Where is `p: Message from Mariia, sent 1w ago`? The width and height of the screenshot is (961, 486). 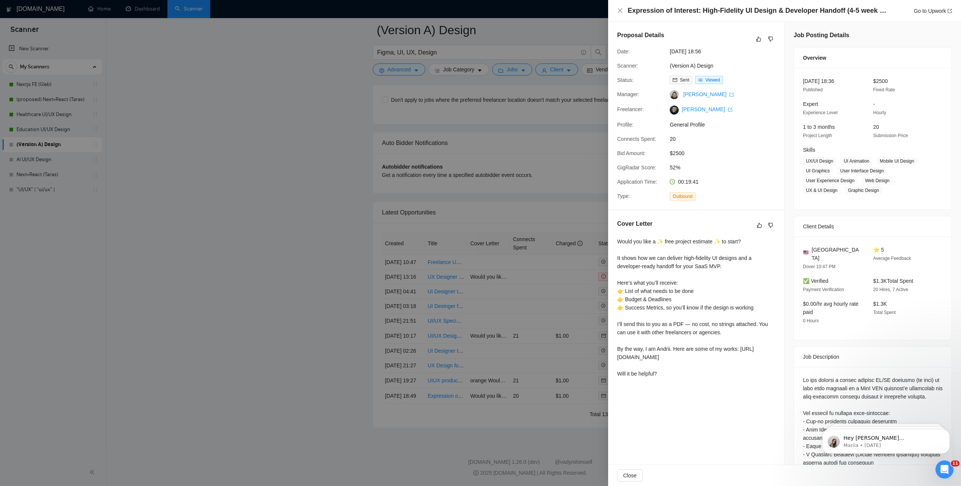 p: Message from Mariia, sent 1w ago is located at coordinates (81, 32).